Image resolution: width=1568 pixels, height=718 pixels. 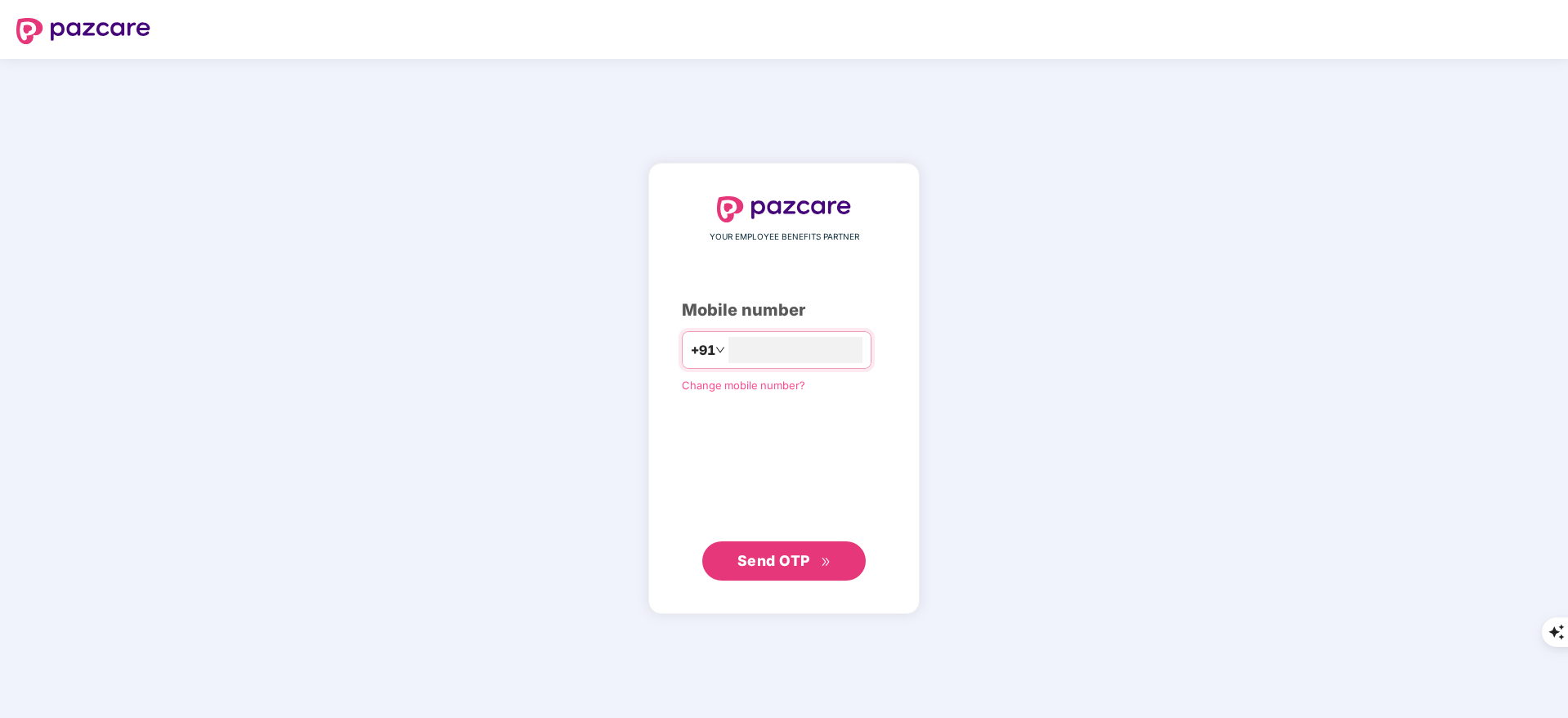 What do you see at coordinates (773, 560) in the screenshot?
I see `span: Send OTP` at bounding box center [773, 560].